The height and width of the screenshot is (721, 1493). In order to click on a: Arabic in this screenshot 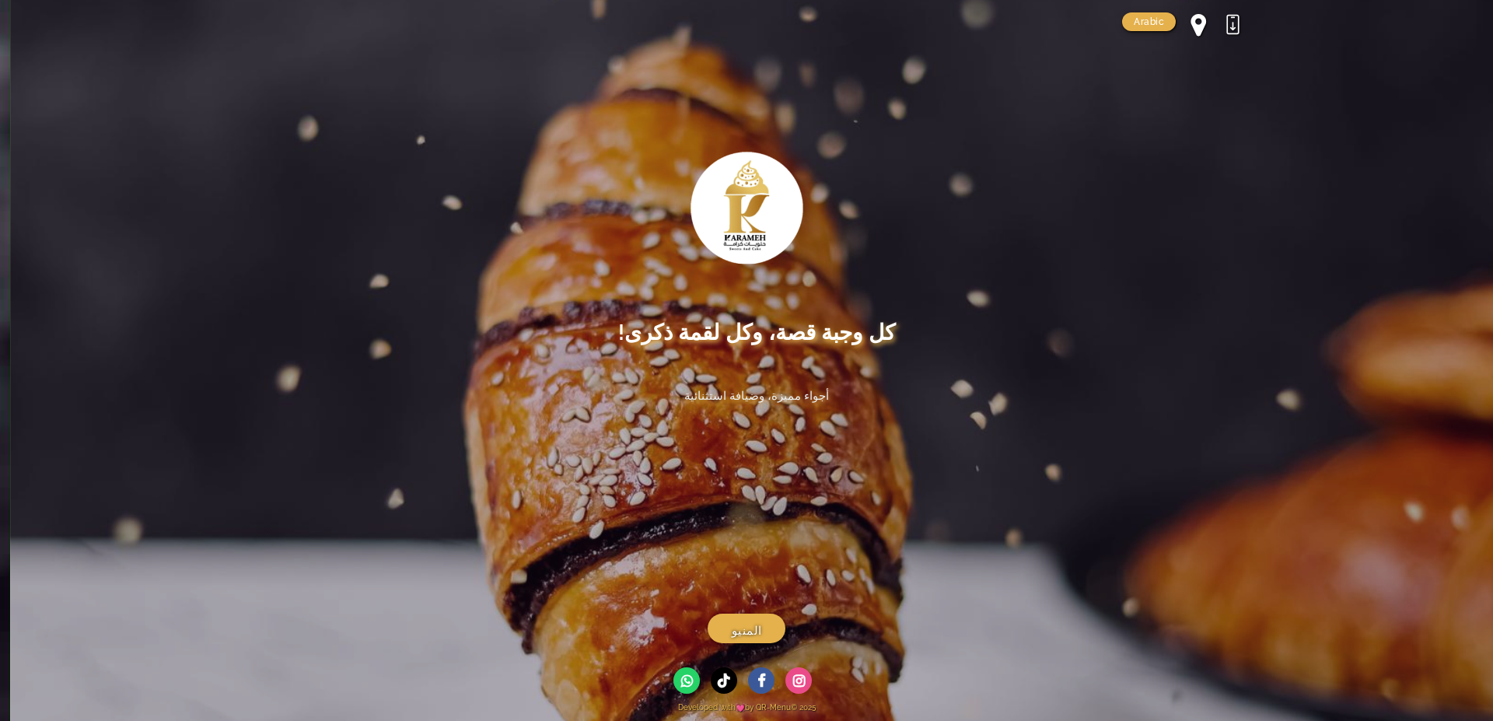, I will do `click(1148, 22)`.